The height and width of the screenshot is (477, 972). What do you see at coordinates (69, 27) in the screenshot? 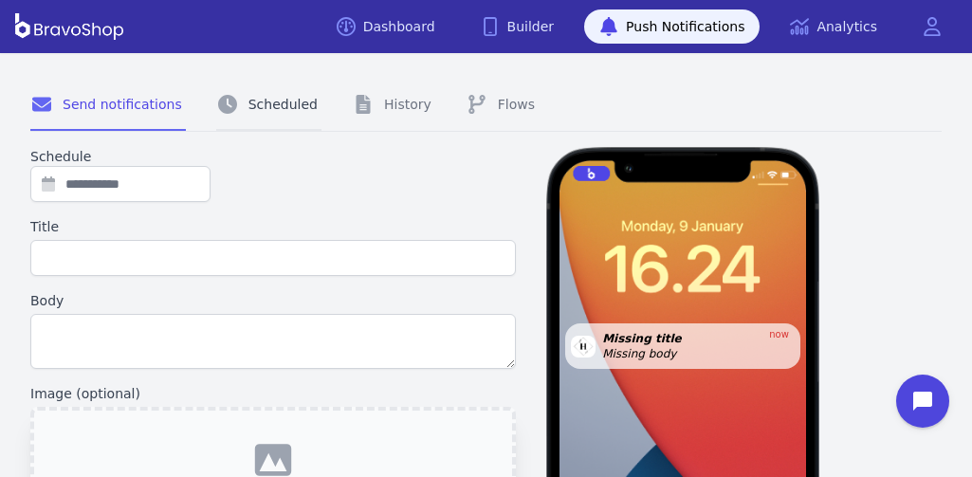
I see `img: BravoShop` at bounding box center [69, 27].